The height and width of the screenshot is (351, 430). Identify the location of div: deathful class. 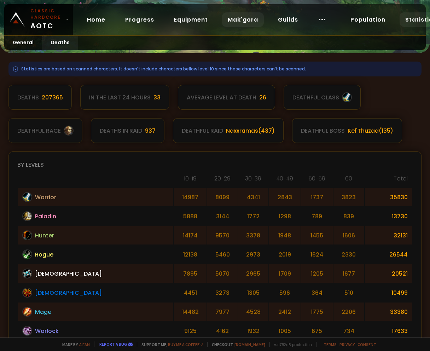
(316, 97).